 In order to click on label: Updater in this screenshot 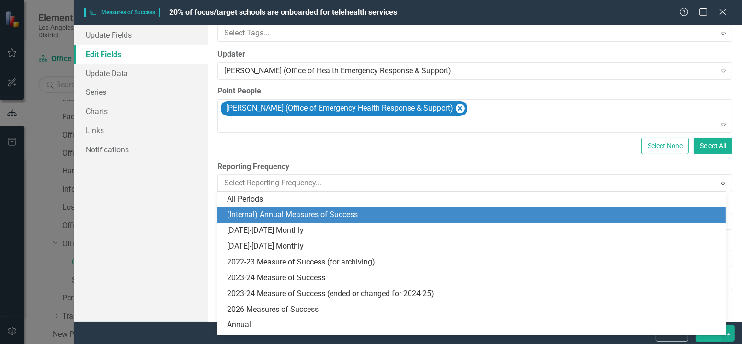, I will do `click(475, 54)`.